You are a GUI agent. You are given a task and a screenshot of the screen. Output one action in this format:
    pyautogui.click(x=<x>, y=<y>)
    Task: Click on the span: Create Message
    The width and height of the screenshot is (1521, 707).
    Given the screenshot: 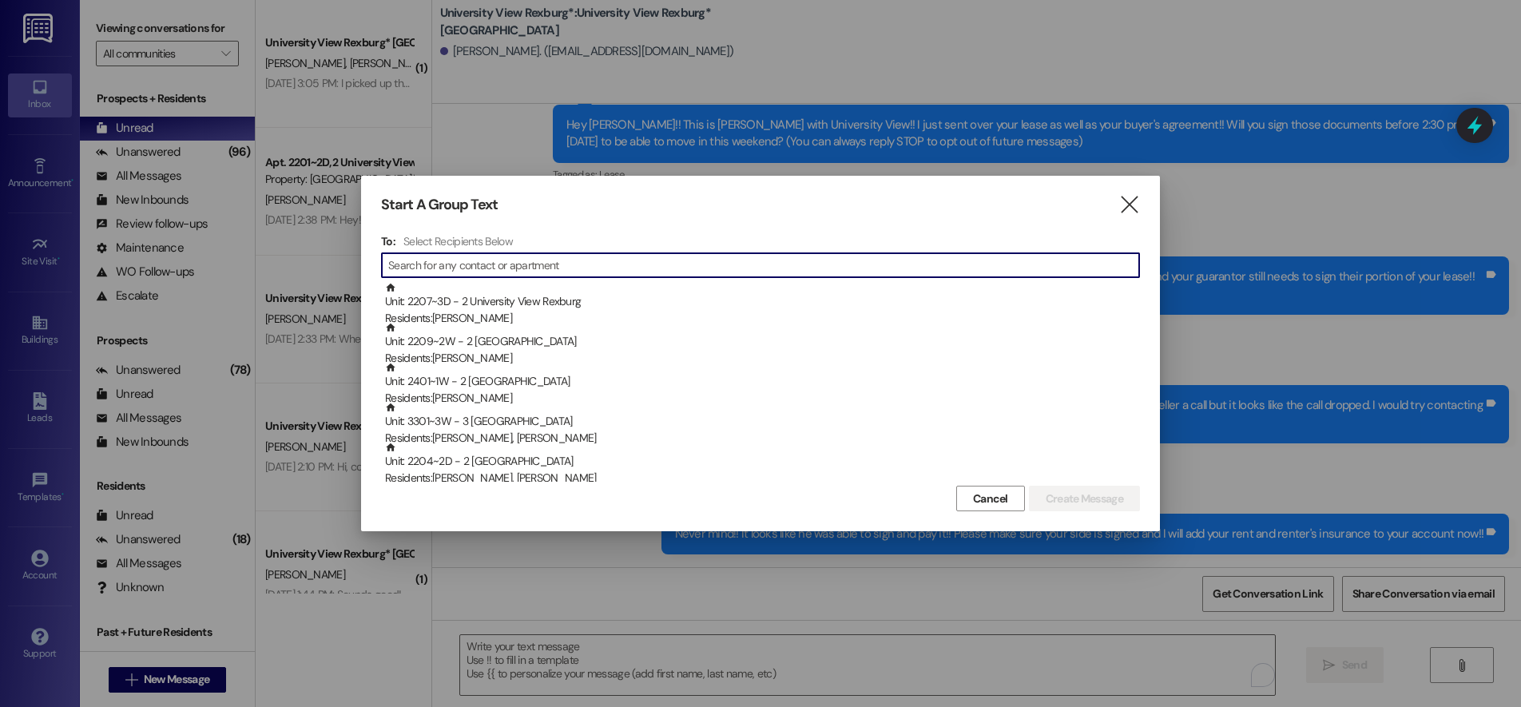 What is the action you would take?
    pyautogui.click(x=1084, y=499)
    